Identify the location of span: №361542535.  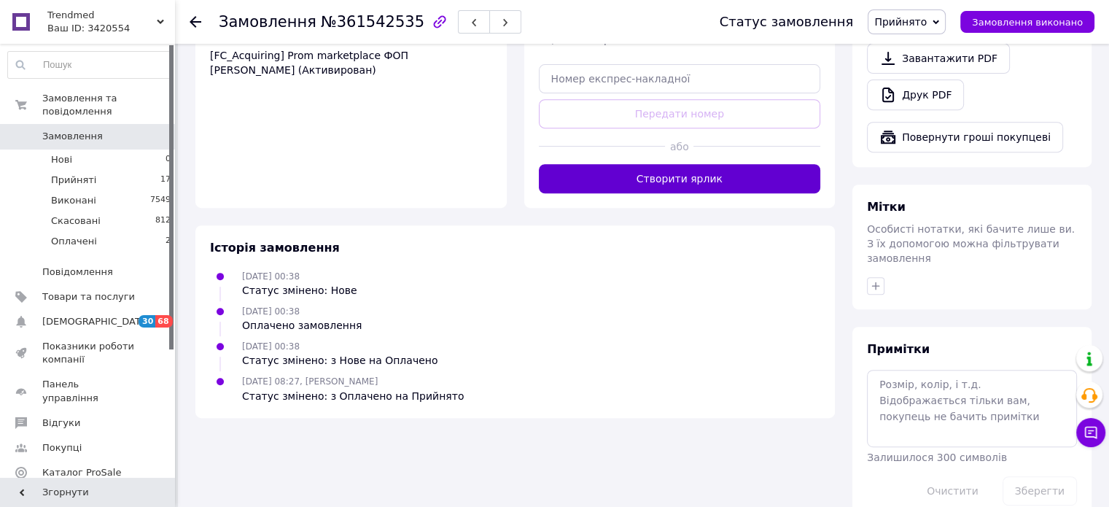
(372, 22).